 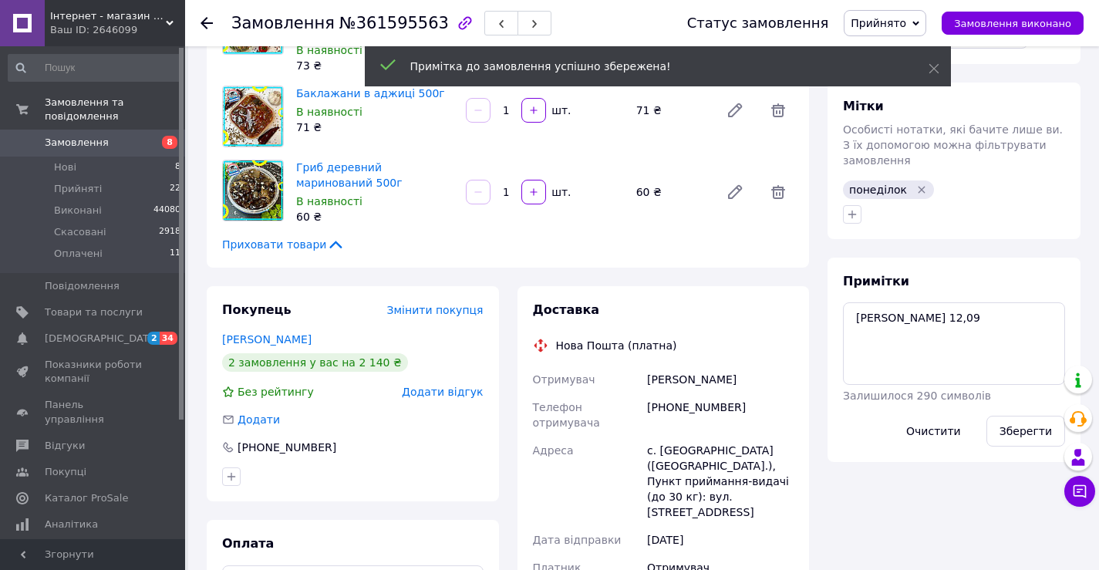 What do you see at coordinates (876, 281) in the screenshot?
I see `span: Примітки` at bounding box center [876, 281].